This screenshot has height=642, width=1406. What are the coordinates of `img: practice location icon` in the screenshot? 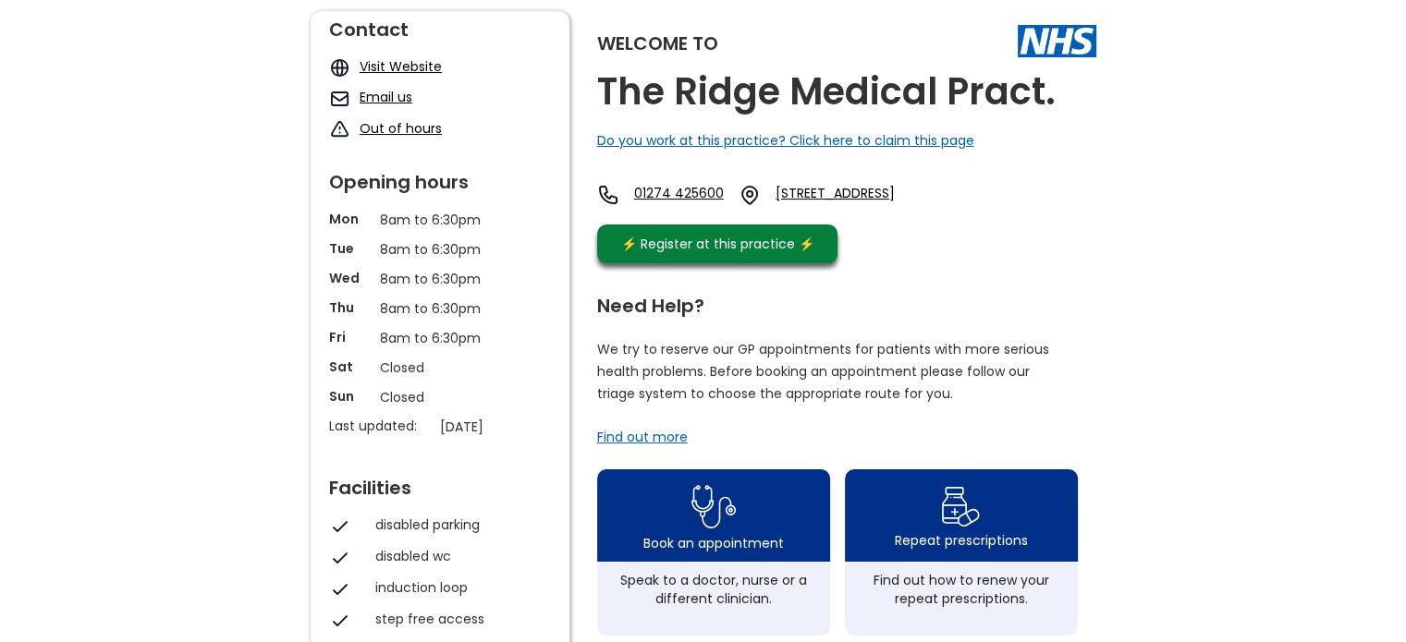 It's located at (749, 195).